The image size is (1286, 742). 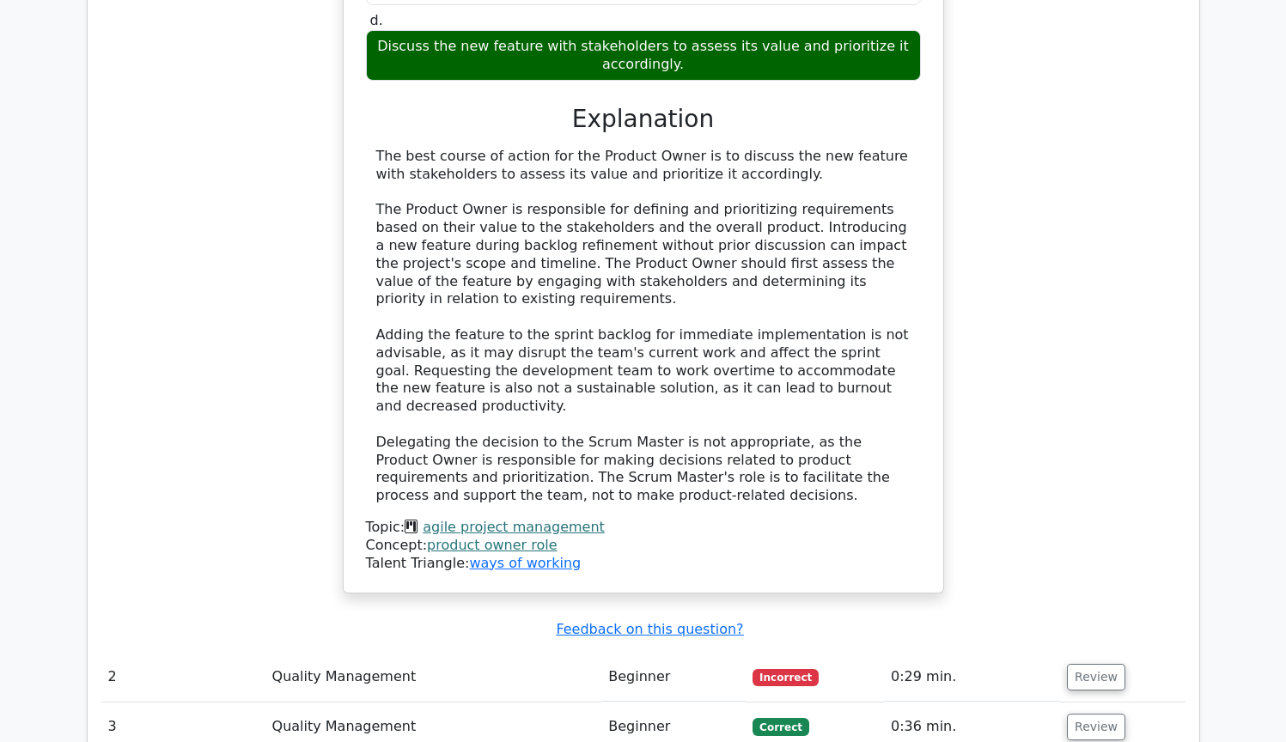 I want to click on div: Concept:, so click(x=643, y=545).